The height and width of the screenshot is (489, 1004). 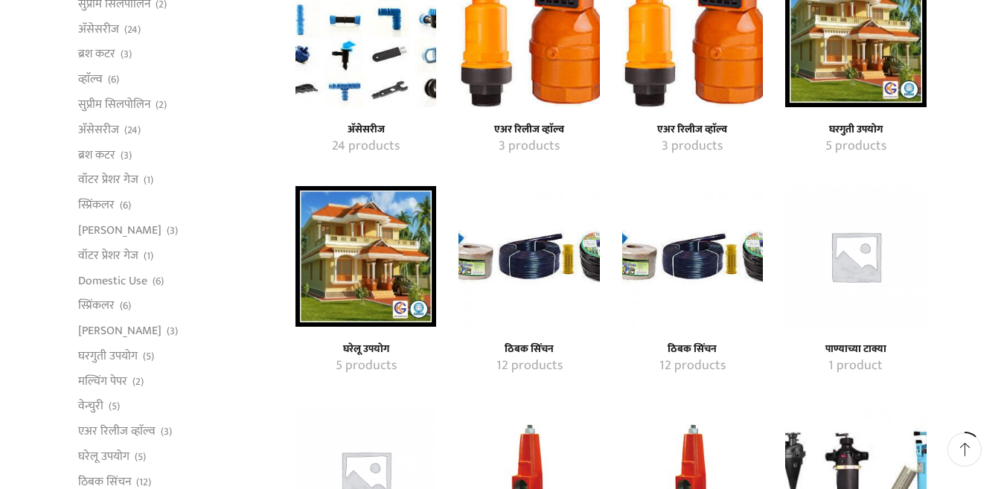 I want to click on a: सुप्रीम सिलपोलिन, so click(x=114, y=105).